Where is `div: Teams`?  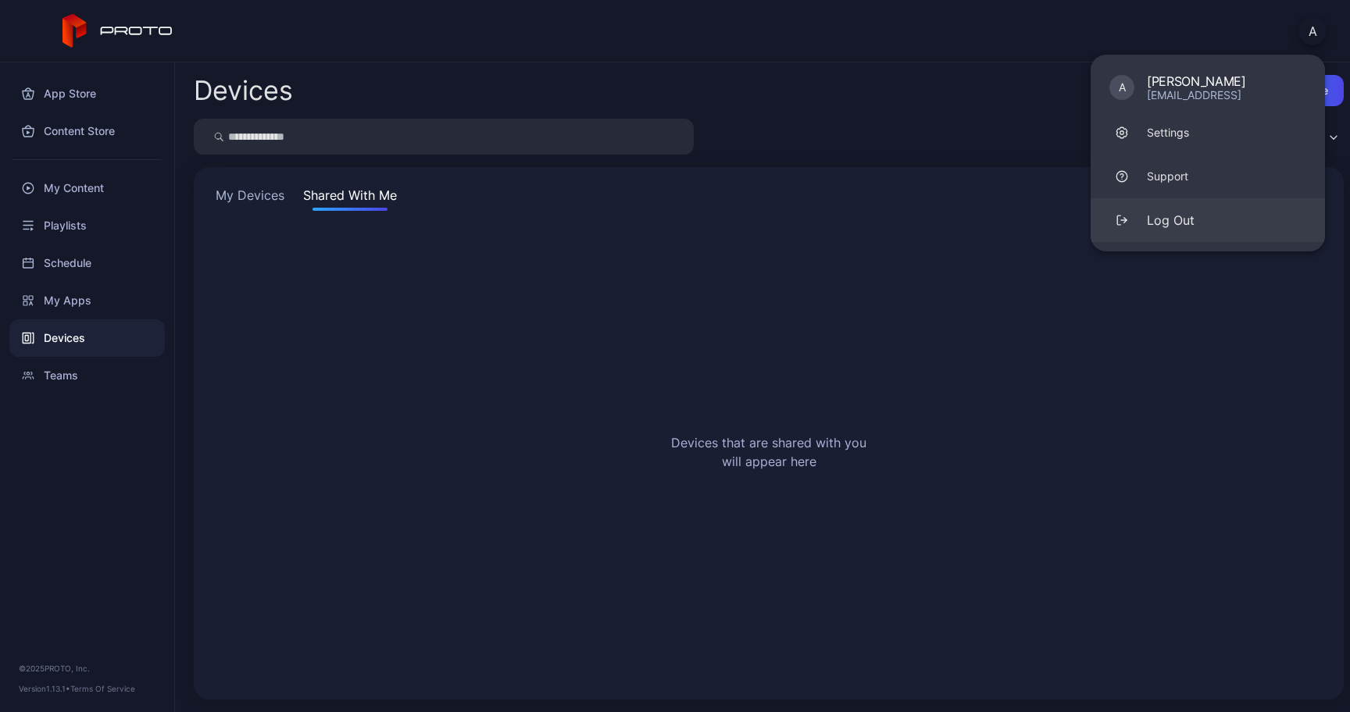
div: Teams is located at coordinates (87, 376).